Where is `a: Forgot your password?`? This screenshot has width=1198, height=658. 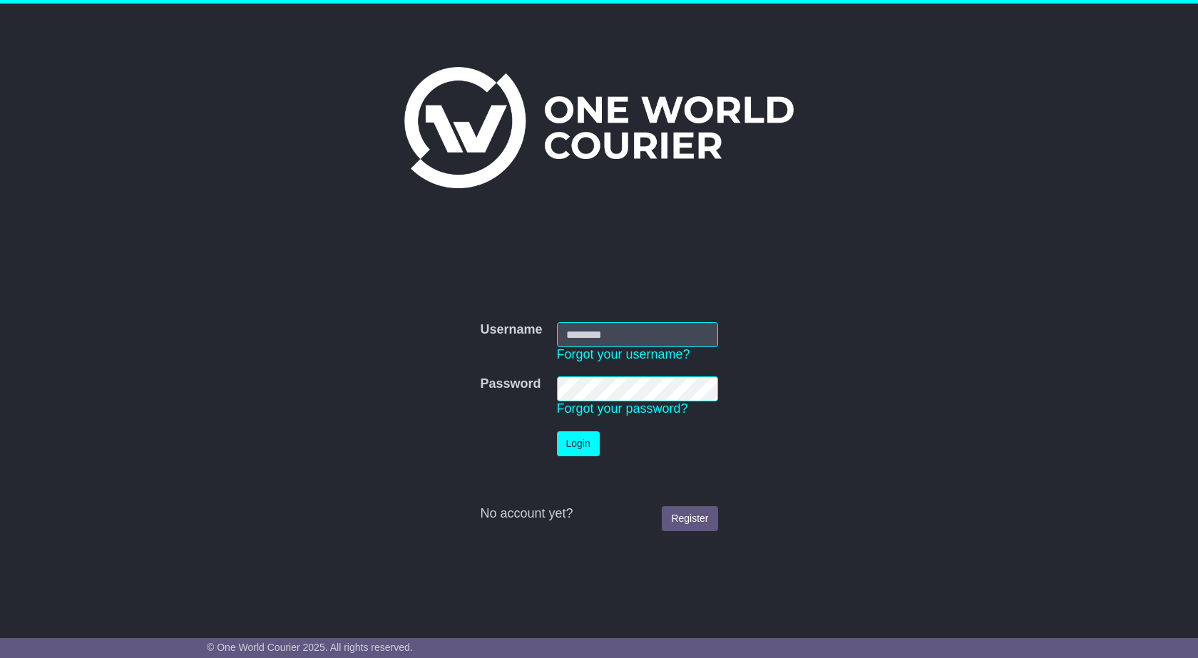
a: Forgot your password? is located at coordinates (623, 409).